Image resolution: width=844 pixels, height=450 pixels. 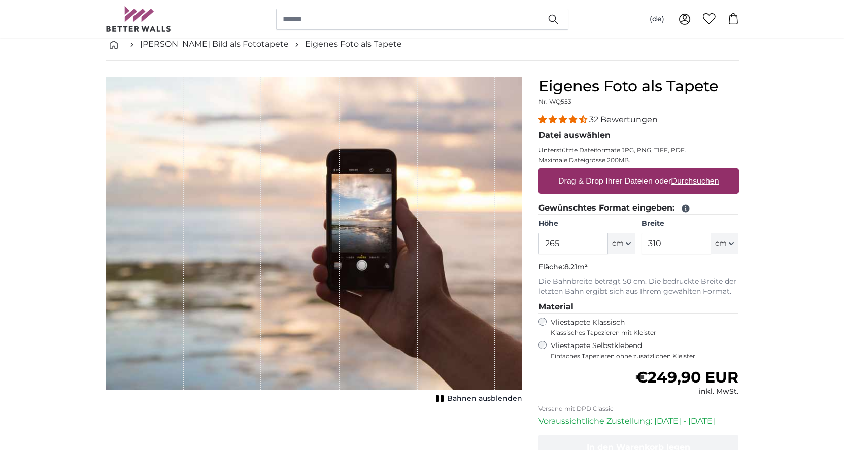 What do you see at coordinates (644, 356) in the screenshot?
I see `span: Einfaches Tapezieren ohne zusätzlichen Kleister` at bounding box center [644, 356].